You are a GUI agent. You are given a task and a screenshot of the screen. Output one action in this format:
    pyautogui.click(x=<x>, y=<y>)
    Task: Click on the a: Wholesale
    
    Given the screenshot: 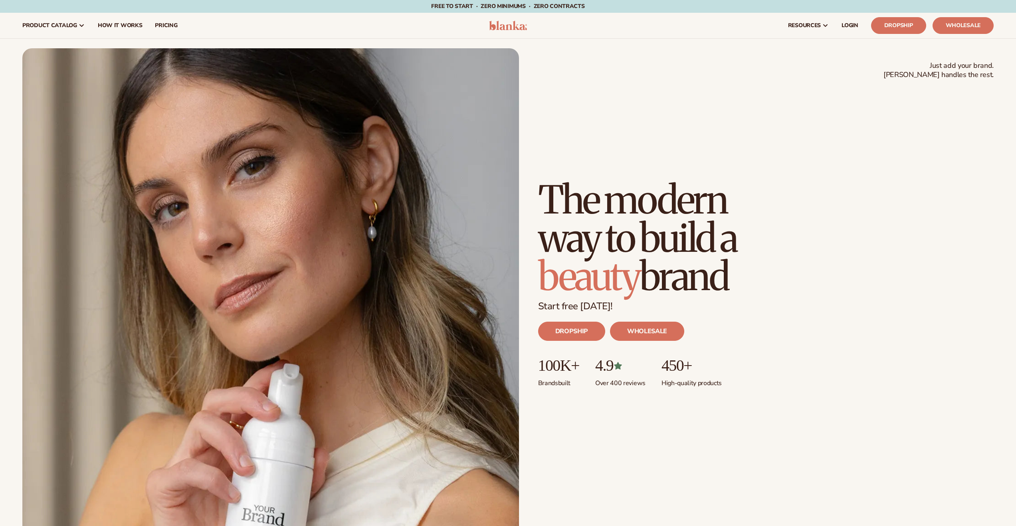 What is the action you would take?
    pyautogui.click(x=963, y=26)
    